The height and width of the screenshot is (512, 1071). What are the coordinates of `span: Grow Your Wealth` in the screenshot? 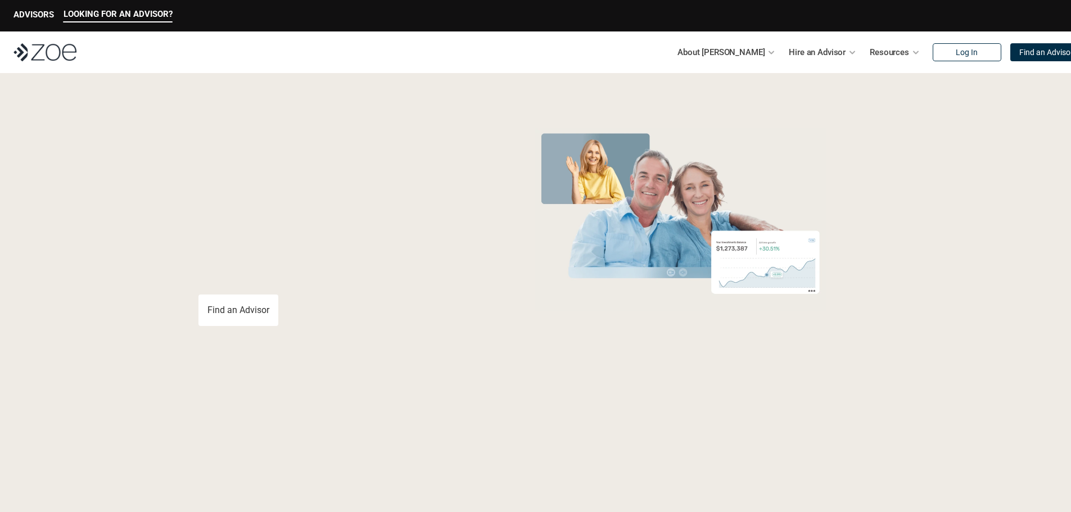 It's located at (323, 146).